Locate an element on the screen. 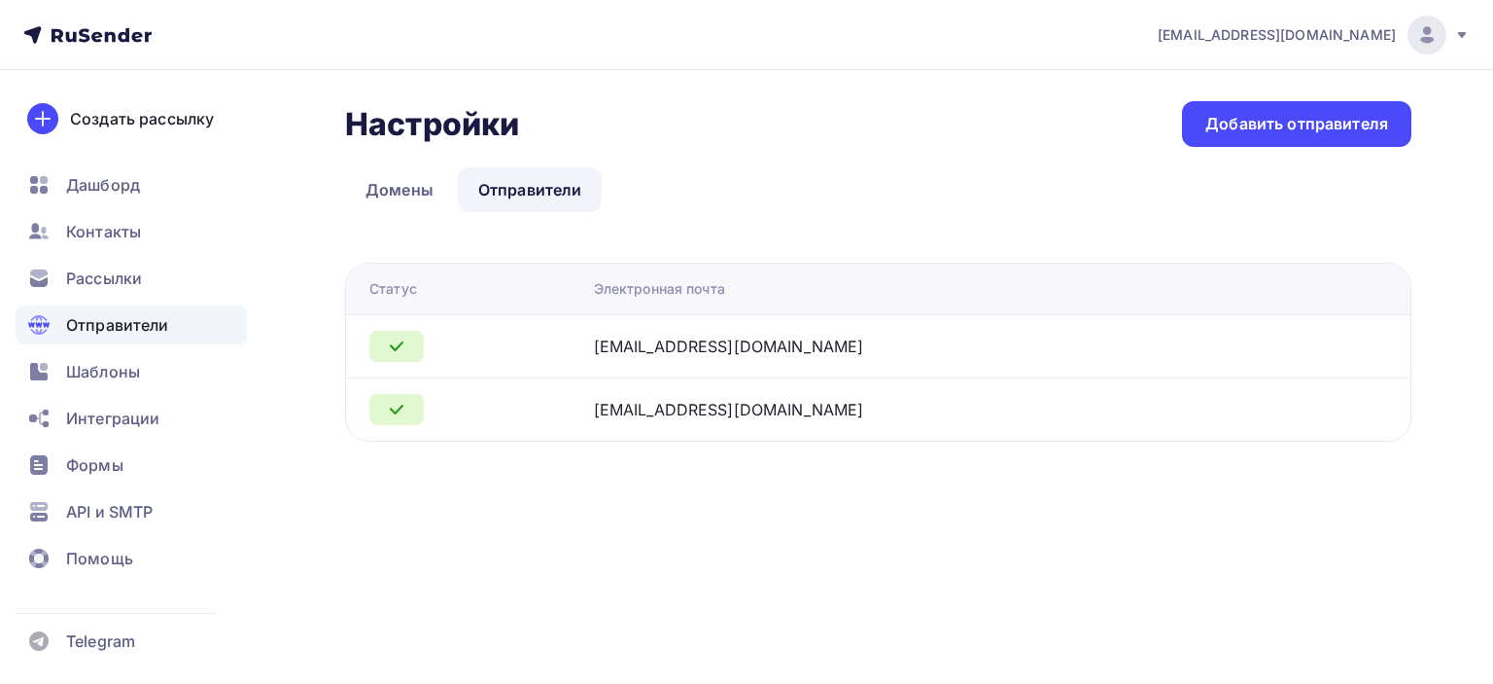  span: Telegram is located at coordinates (100, 641).